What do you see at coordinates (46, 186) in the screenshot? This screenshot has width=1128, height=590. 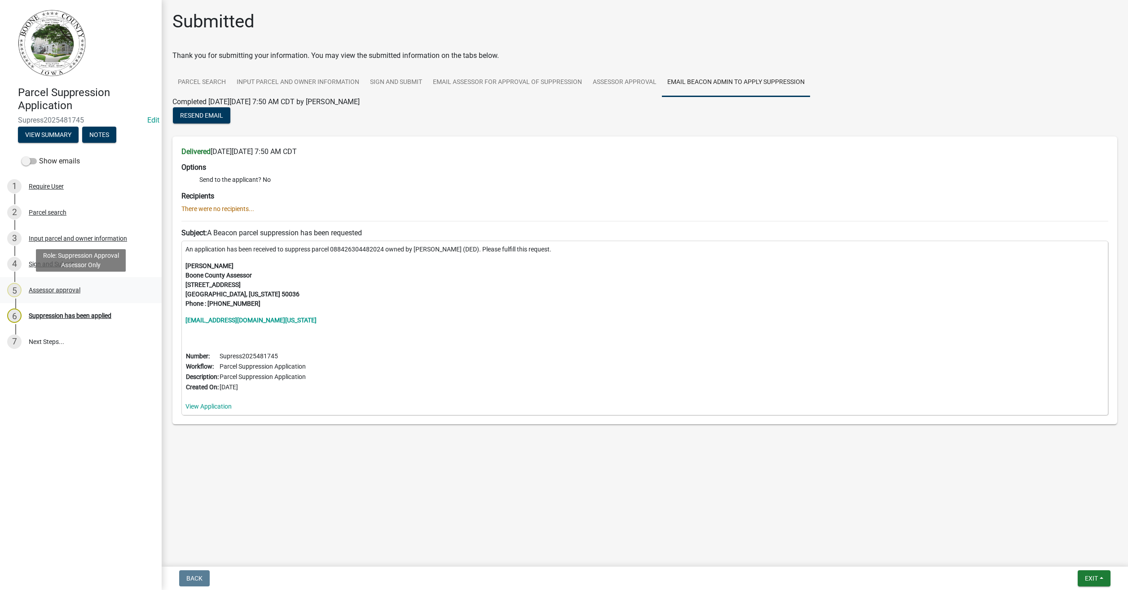 I see `div: Require User` at bounding box center [46, 186].